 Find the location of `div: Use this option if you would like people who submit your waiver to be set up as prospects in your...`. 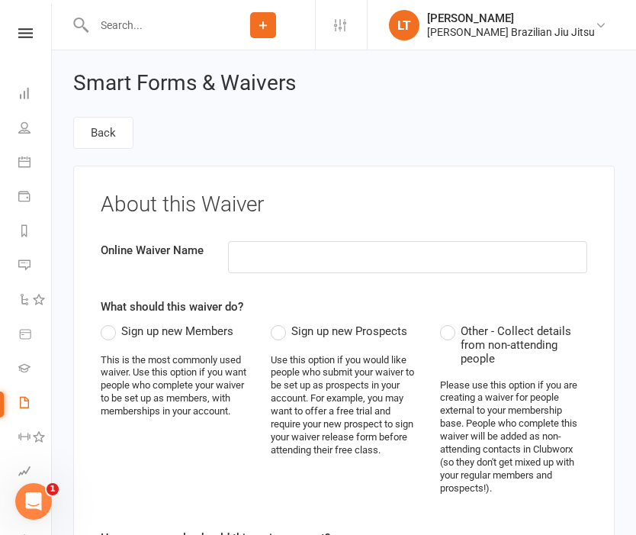

div: Use this option if you would like people who submit your waiver to be set up as prospects in your... is located at coordinates (344, 405).